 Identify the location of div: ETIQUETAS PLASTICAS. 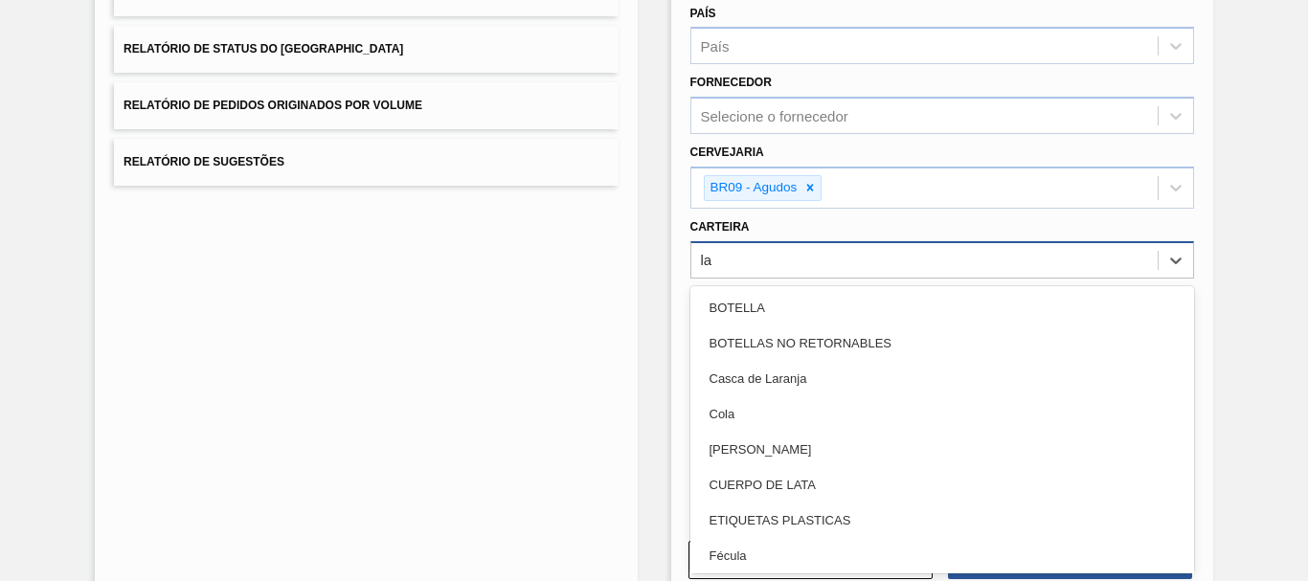
(942, 520).